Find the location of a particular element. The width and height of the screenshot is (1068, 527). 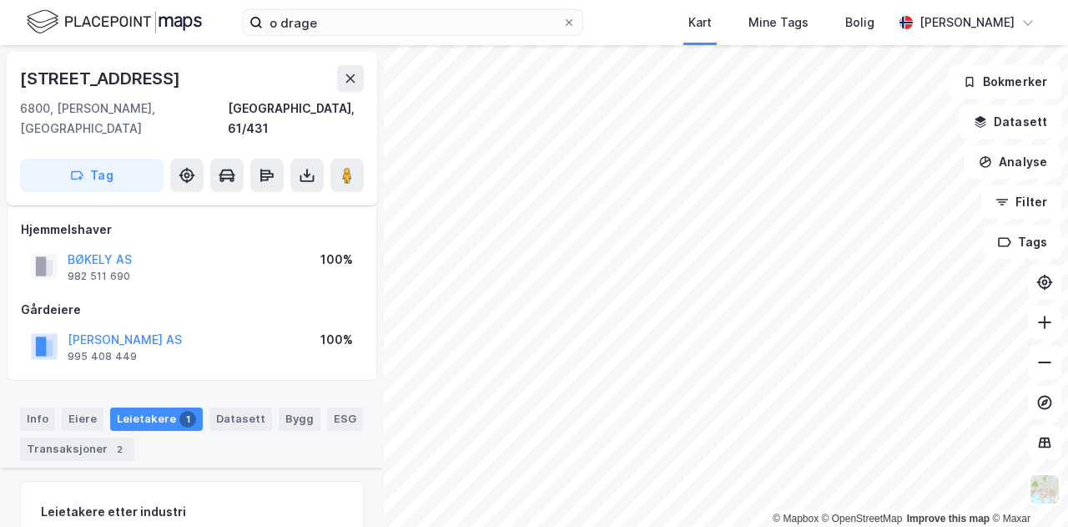

div: Bolig is located at coordinates (860, 23).